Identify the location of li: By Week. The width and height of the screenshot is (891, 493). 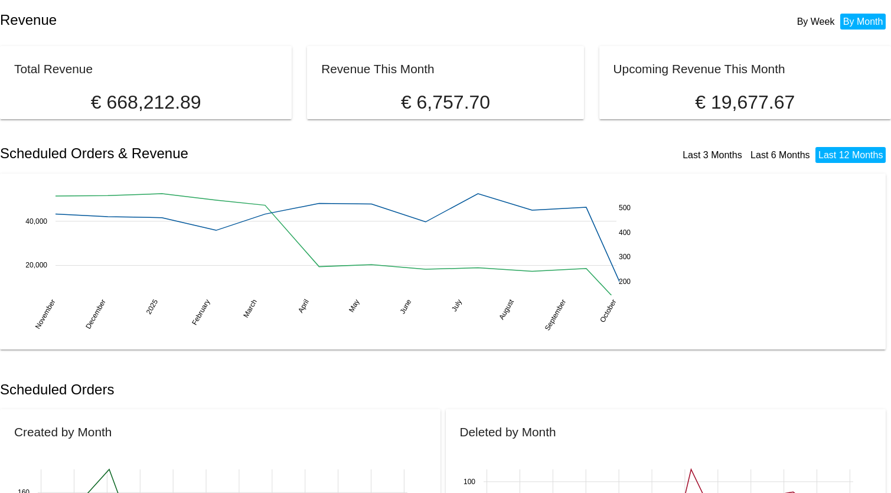
(816, 21).